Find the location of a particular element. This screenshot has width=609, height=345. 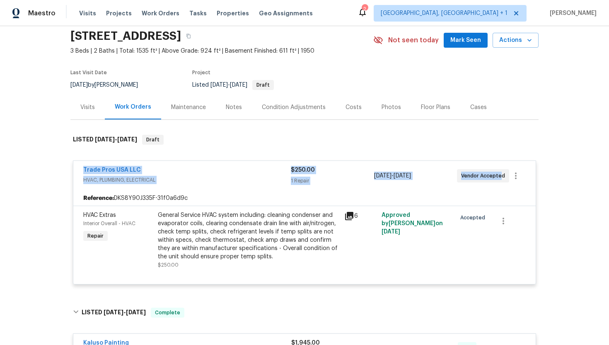

span: Interior Overall - HVAC is located at coordinates (109, 223).